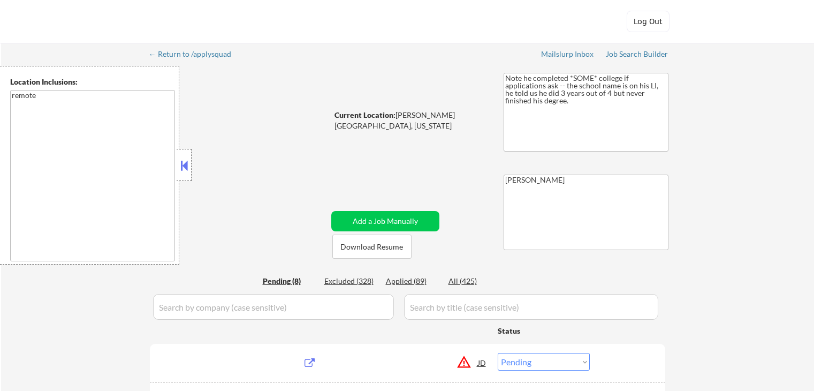 The height and width of the screenshot is (391, 814). Describe the element at coordinates (464, 362) in the screenshot. I see `button: warning_amber` at that location.